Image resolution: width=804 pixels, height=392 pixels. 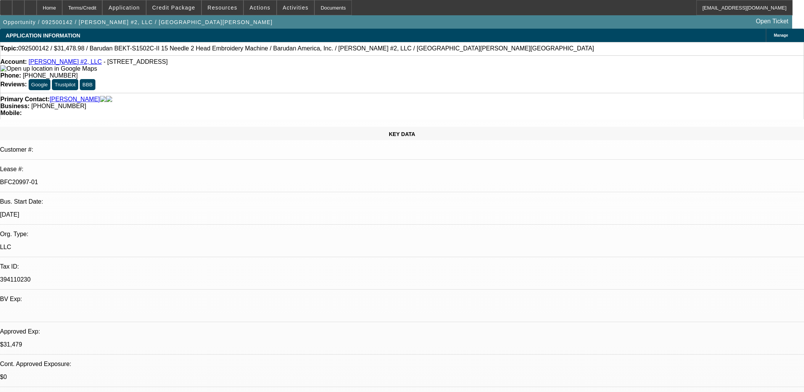 I want to click on button: Activities, so click(x=296, y=8).